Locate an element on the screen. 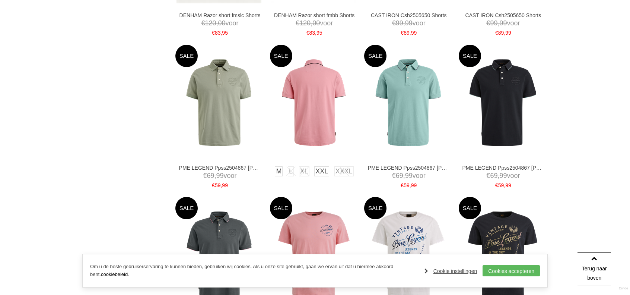 The image size is (630, 295). a: DENHAM Razor short fmslc Shorts is located at coordinates (220, 15).